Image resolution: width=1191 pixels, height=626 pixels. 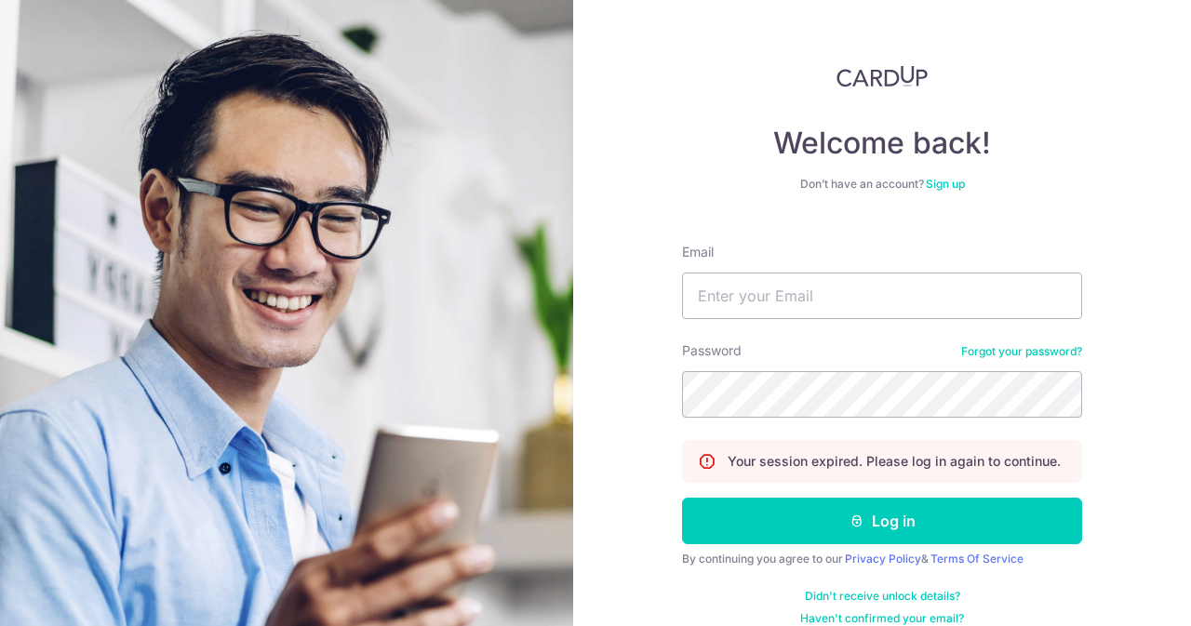 What do you see at coordinates (698, 252) in the screenshot?
I see `label: Email` at bounding box center [698, 252].